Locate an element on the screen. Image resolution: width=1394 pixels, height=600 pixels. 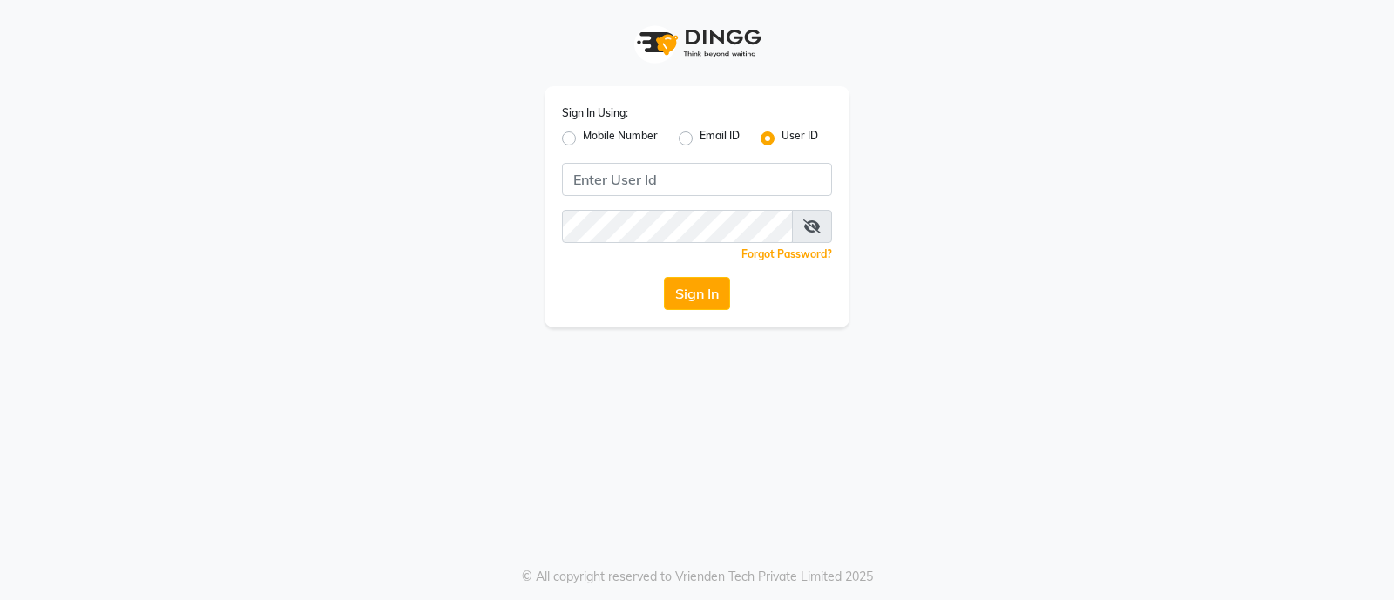
label: Email ID is located at coordinates (720, 139).